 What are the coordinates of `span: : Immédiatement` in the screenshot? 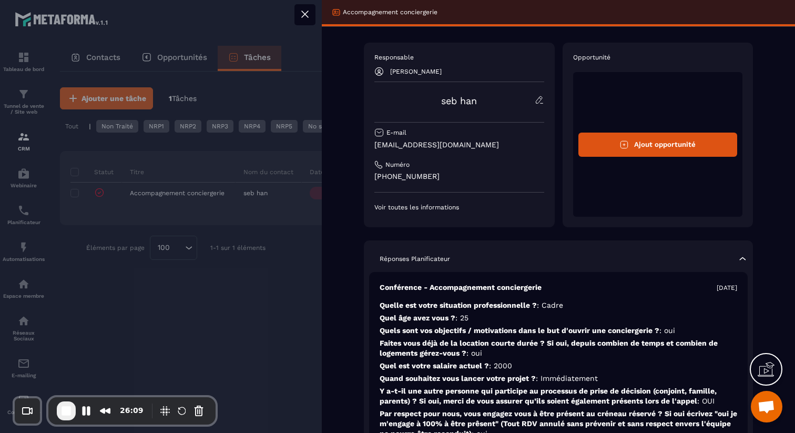 It's located at (567, 378).